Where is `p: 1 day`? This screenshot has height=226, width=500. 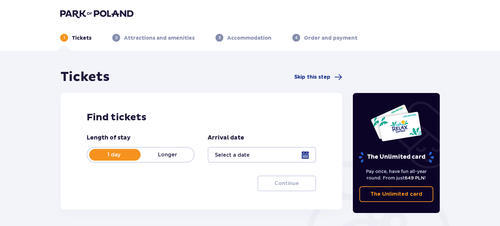 p: 1 day is located at coordinates (114, 155).